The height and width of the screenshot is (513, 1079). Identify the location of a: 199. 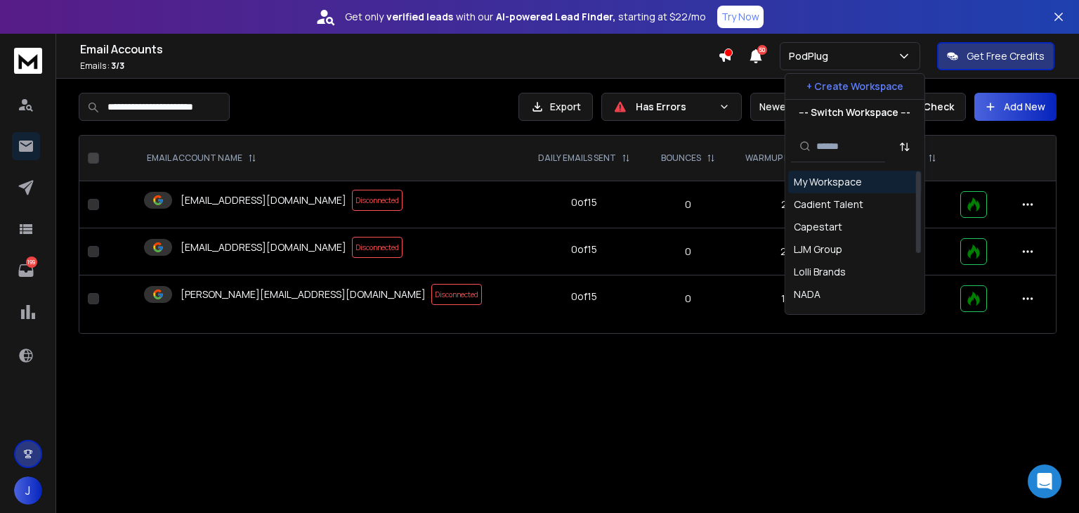
(26, 270).